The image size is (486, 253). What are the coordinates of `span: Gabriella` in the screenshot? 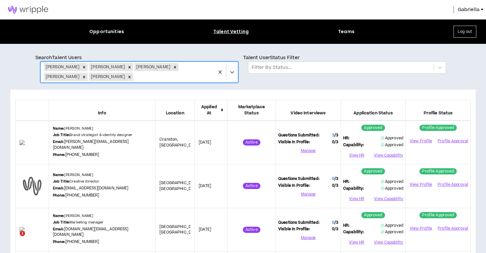 It's located at (468, 10).